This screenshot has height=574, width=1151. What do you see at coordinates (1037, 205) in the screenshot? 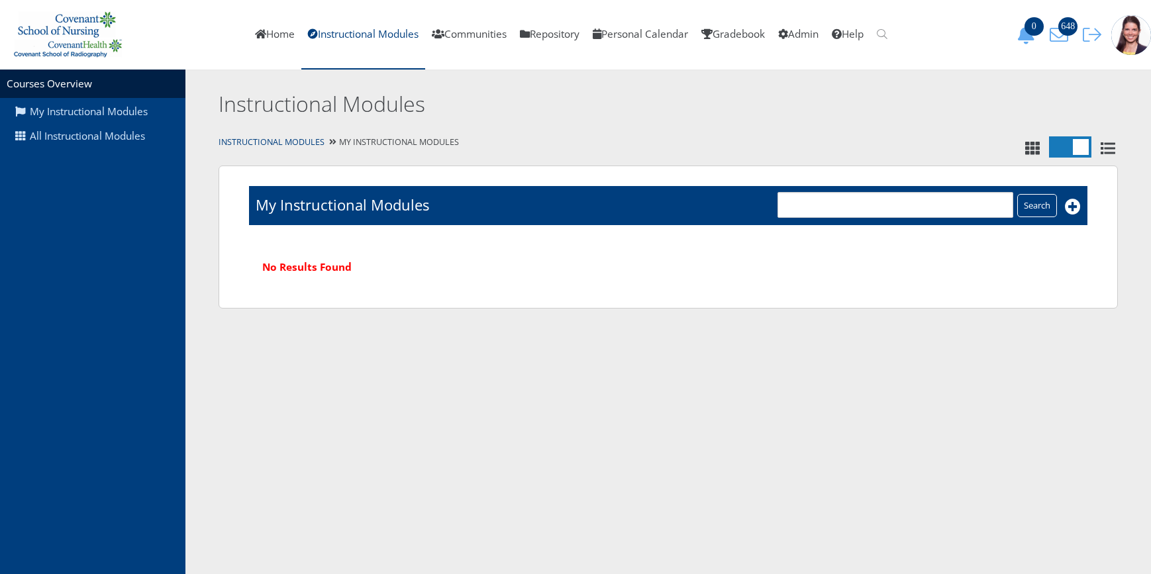
I see `input: Search` at bounding box center [1037, 205].